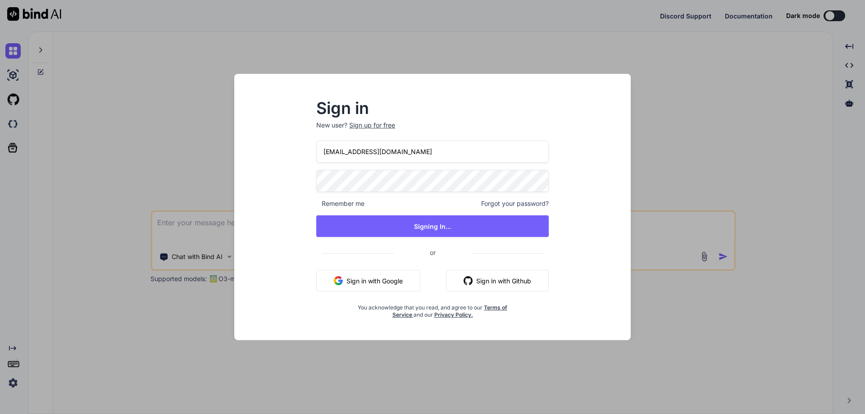 The height and width of the screenshot is (414, 865). I want to click on img: google, so click(338, 281).